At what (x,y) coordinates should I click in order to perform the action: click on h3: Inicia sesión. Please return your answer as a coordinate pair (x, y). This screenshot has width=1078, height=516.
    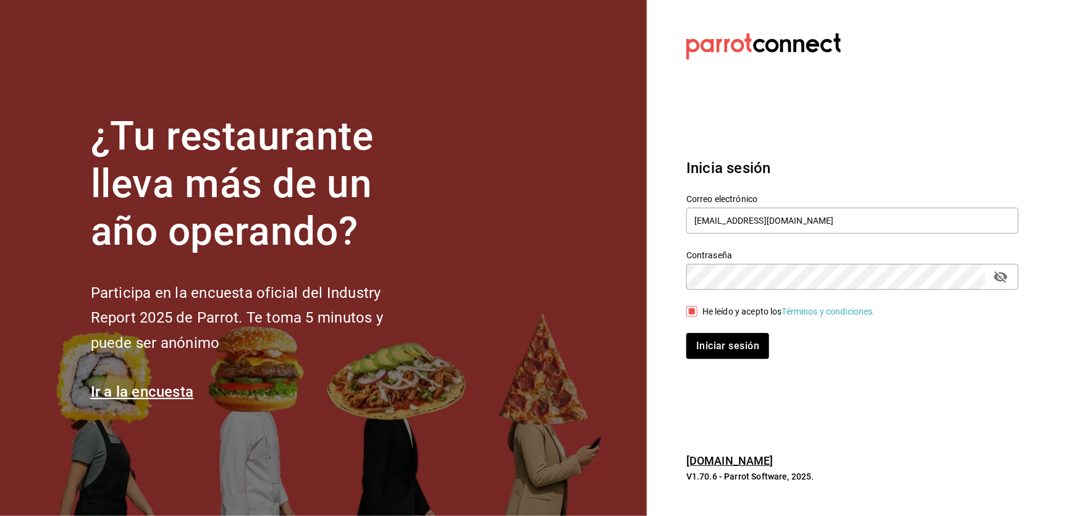
    Looking at the image, I should click on (853, 168).